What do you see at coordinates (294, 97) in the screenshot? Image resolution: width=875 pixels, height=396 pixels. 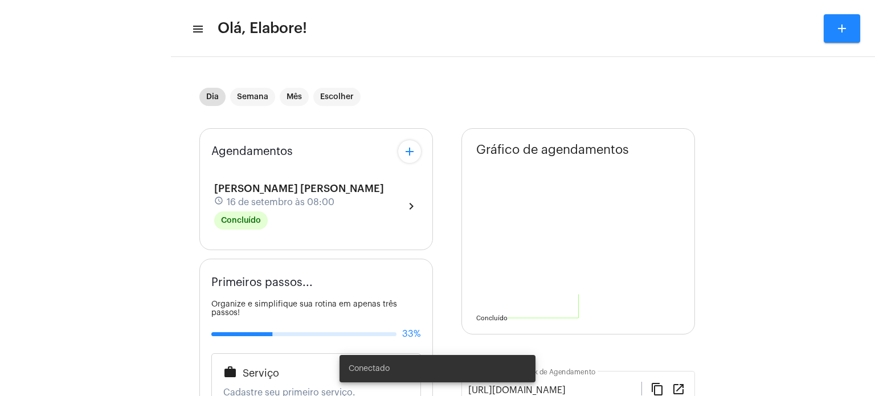 I see `mat-chip: Mês` at bounding box center [294, 97].